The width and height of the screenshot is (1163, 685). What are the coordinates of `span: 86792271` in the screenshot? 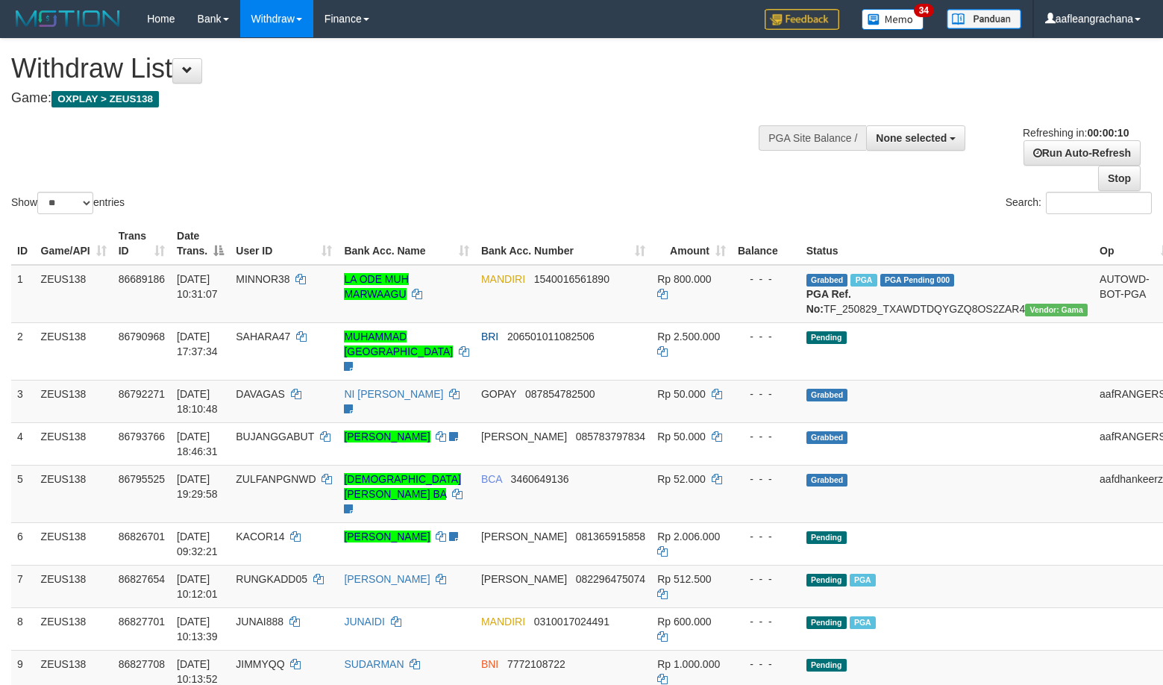 It's located at (142, 394).